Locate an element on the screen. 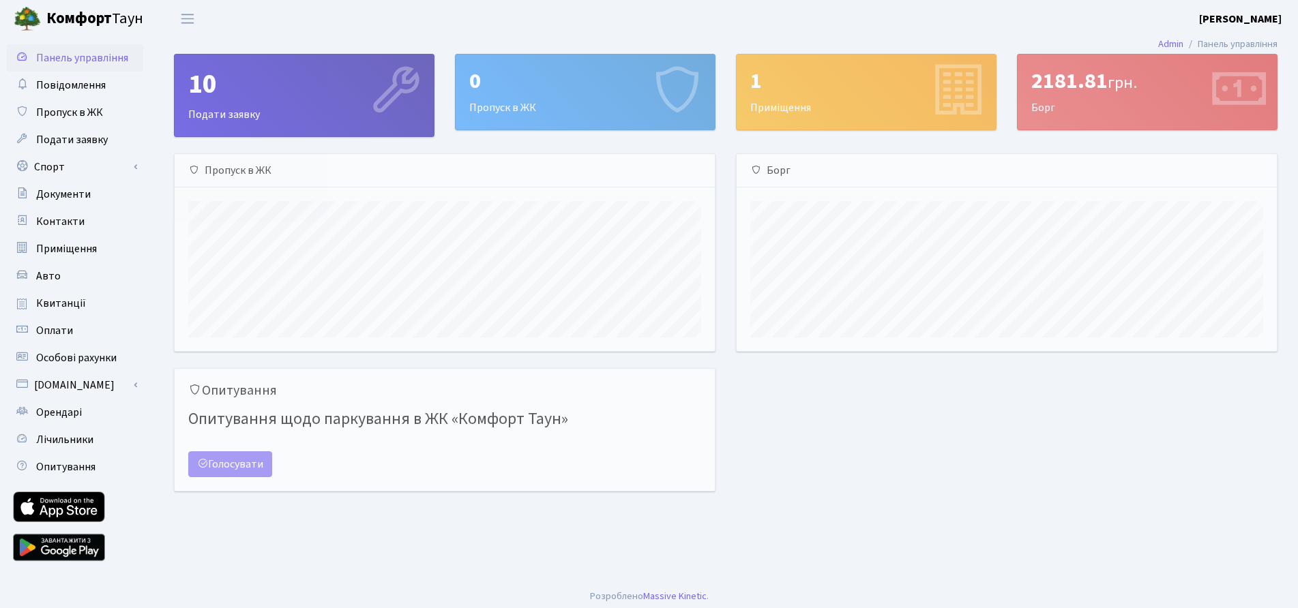  a: Опитування is located at coordinates (75, 467).